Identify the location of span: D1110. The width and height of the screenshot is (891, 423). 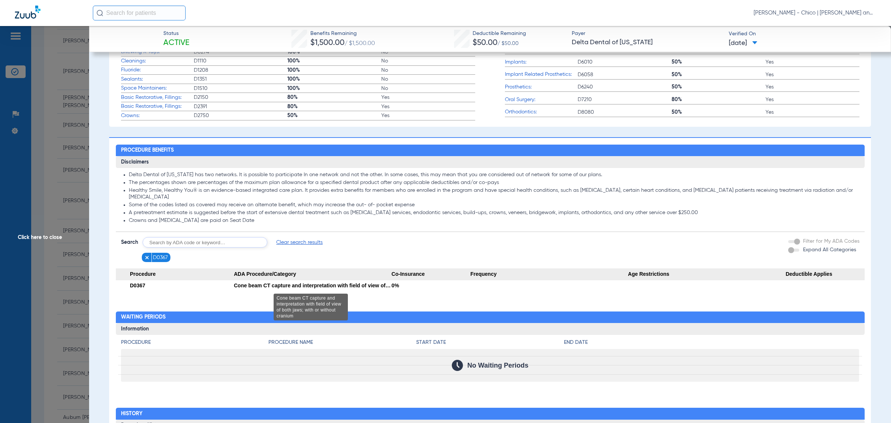
(241, 61).